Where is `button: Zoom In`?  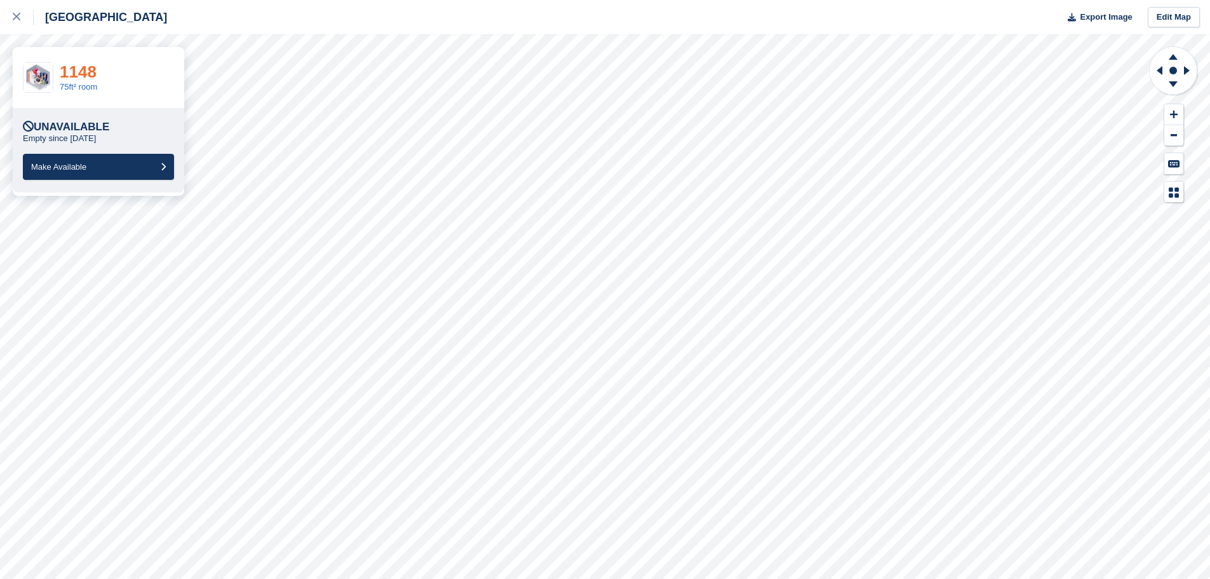
button: Zoom In is located at coordinates (1174, 114).